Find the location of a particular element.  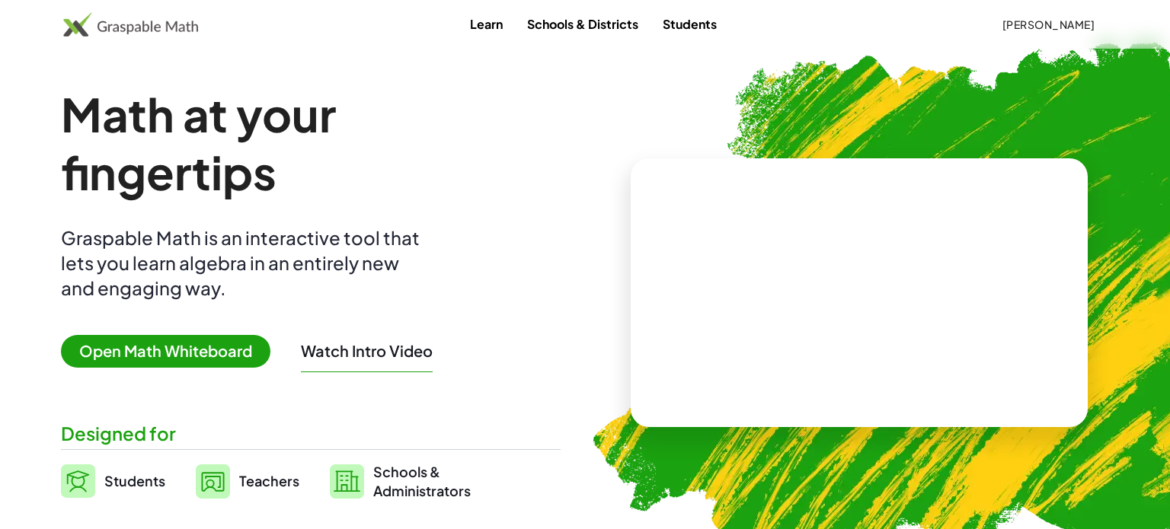

a: Teachers is located at coordinates (248, 481).